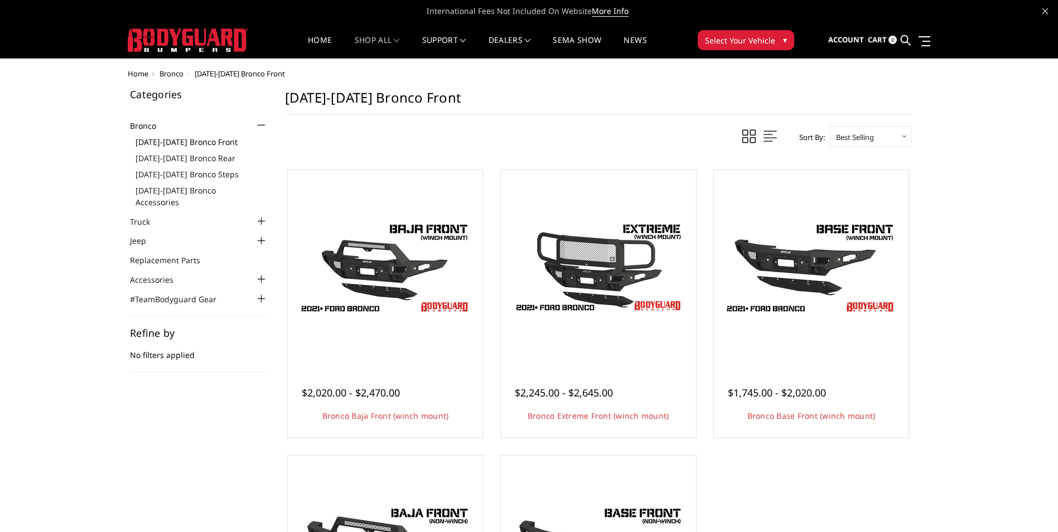 This screenshot has height=532, width=1058. I want to click on a: Account, so click(846, 40).